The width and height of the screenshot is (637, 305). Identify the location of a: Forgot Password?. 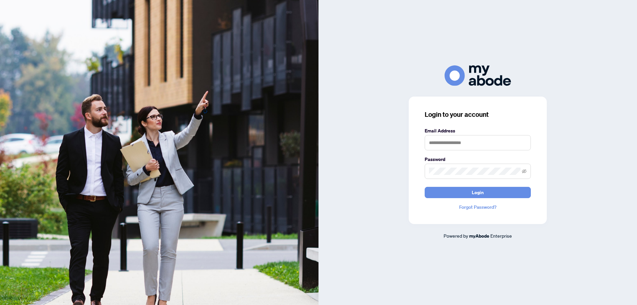
(478, 207).